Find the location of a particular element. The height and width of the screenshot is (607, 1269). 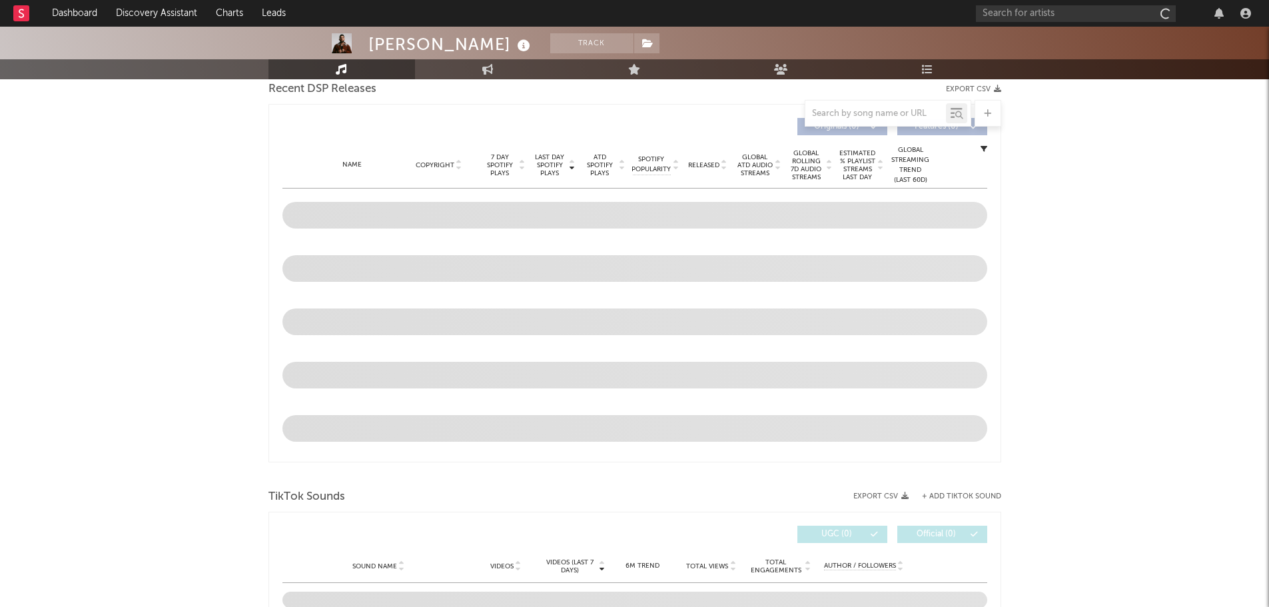

div: Name is located at coordinates (352, 165).